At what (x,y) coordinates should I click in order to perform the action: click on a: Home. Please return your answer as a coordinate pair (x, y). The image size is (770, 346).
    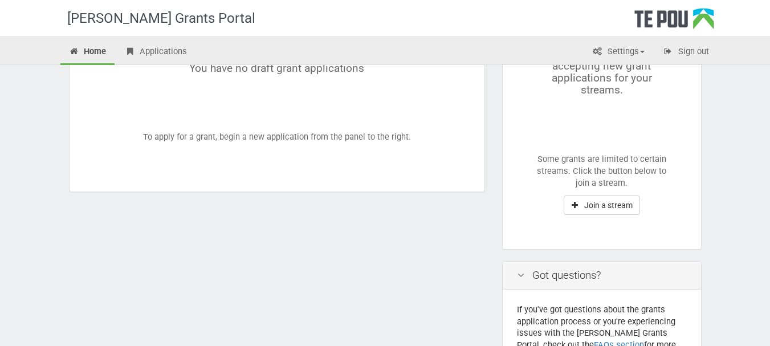
    Looking at the image, I should click on (88, 52).